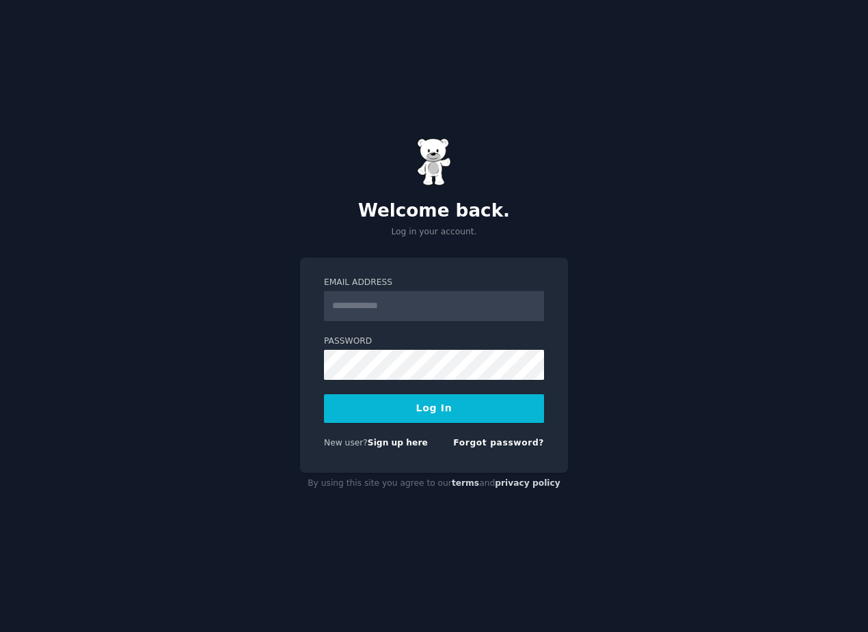 The height and width of the screenshot is (632, 868). I want to click on a: Forgot password?, so click(498, 443).